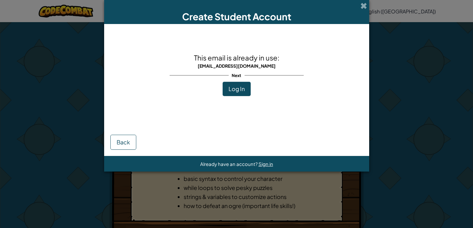  Describe the element at coordinates (237, 58) in the screenshot. I see `span: This email is already in use:` at that location.